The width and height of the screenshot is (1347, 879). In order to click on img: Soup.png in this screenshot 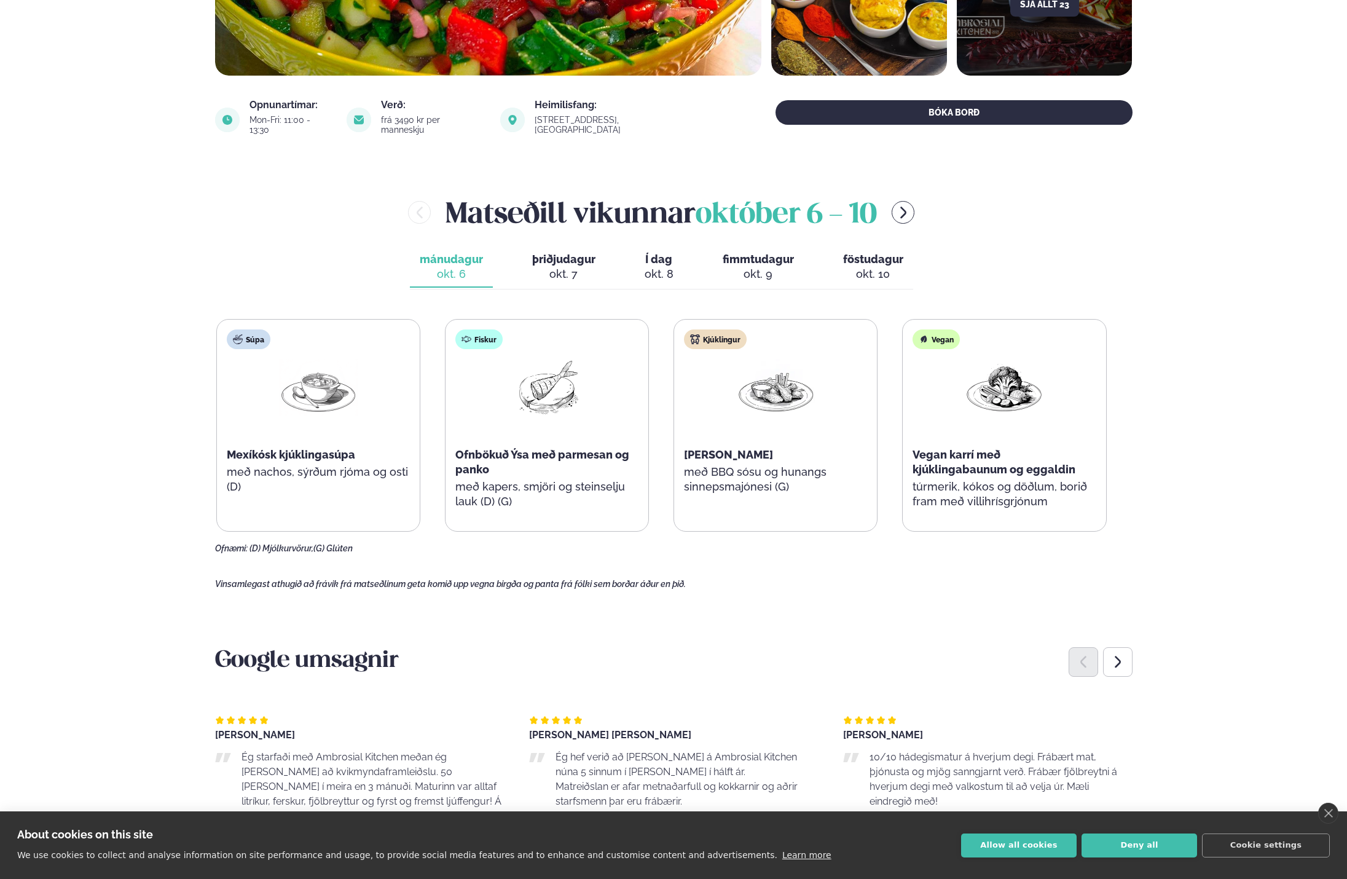, I will do `click(318, 387)`.